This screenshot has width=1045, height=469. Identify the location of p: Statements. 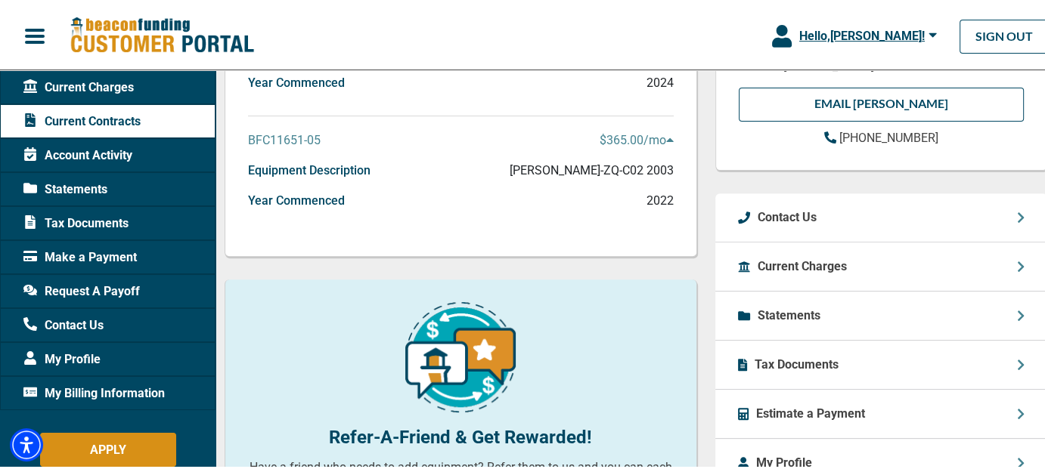
(788, 314).